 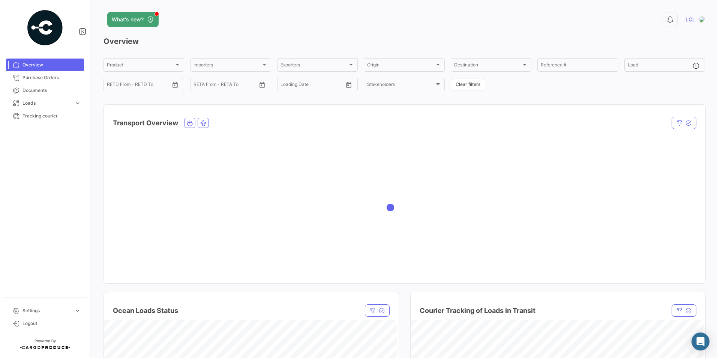 What do you see at coordinates (140, 66) in the screenshot?
I see `span: Product` at bounding box center [140, 66].